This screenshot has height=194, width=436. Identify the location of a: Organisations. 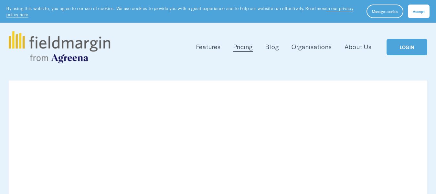
(312, 47).